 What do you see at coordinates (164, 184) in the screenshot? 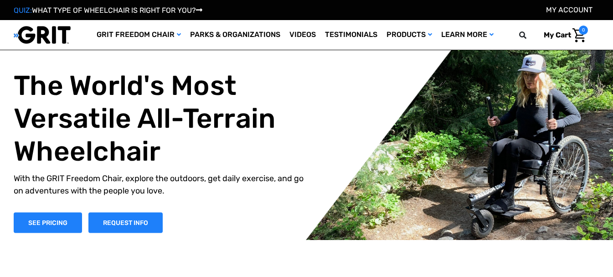
I see `p: With the GRIT Freedom Chair, explore the outdoors, get daily exercise, and go on adventures with ...` at bounding box center [164, 184].